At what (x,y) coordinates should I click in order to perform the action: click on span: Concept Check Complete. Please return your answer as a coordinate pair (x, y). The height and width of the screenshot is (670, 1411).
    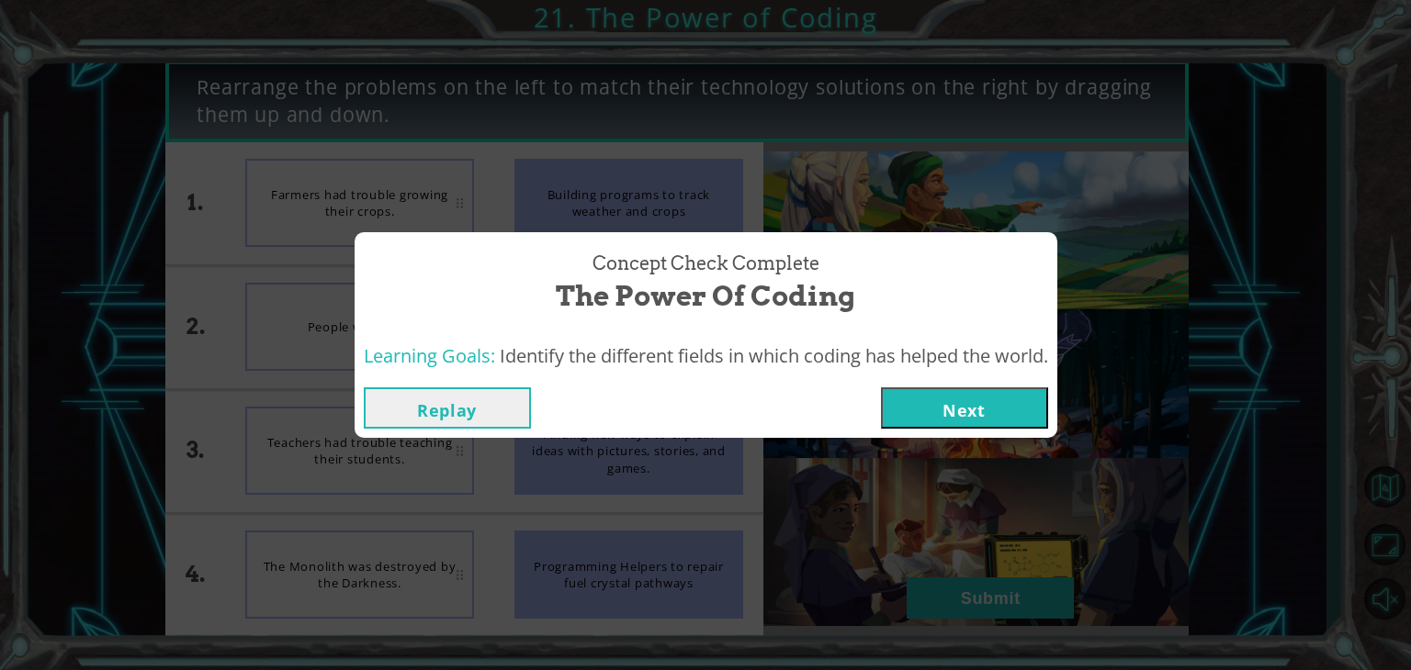
    Looking at the image, I should click on (705, 264).